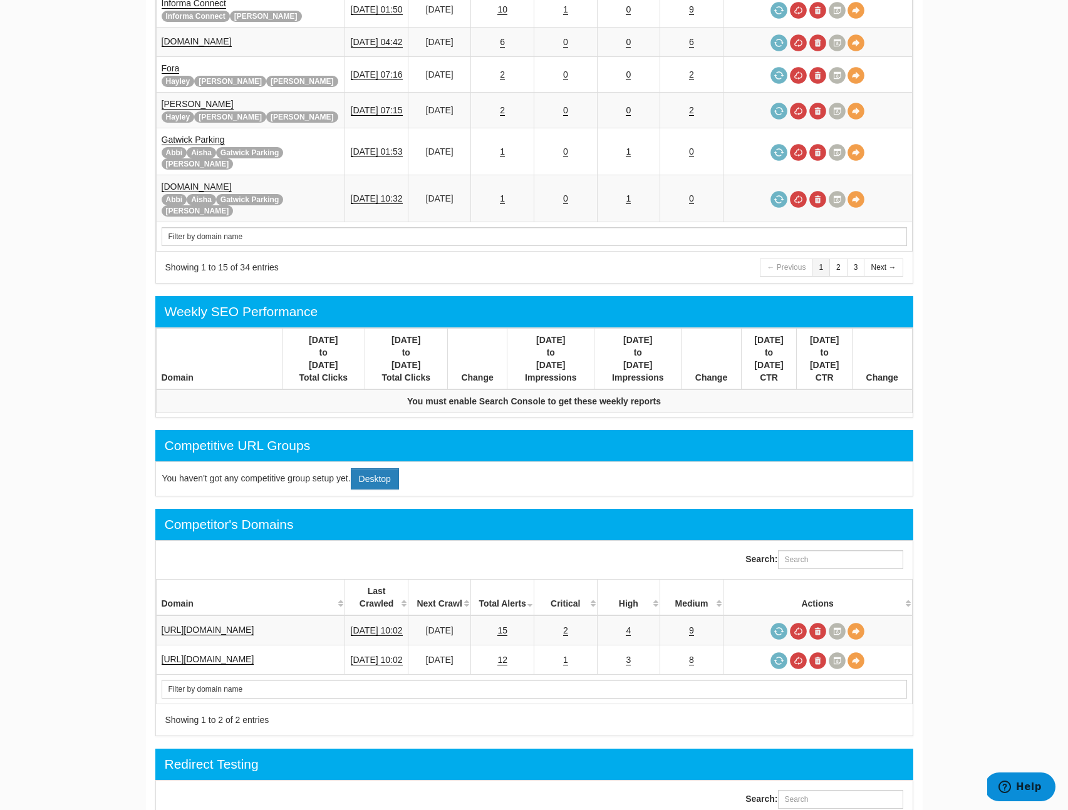  I want to click on strong: You must enable Search Console to get these weekly reports, so click(533, 401).